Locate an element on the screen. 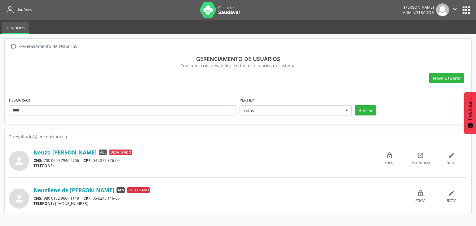  button: Novo usuário is located at coordinates (447, 78).